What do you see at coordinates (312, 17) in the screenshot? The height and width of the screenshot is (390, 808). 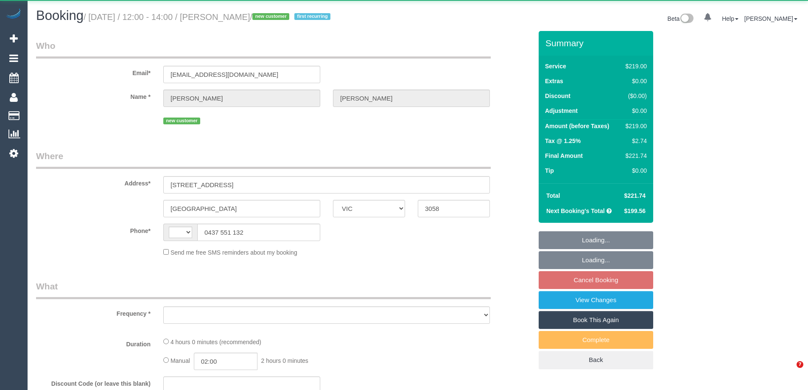 I see `span: first recurring` at bounding box center [312, 17].